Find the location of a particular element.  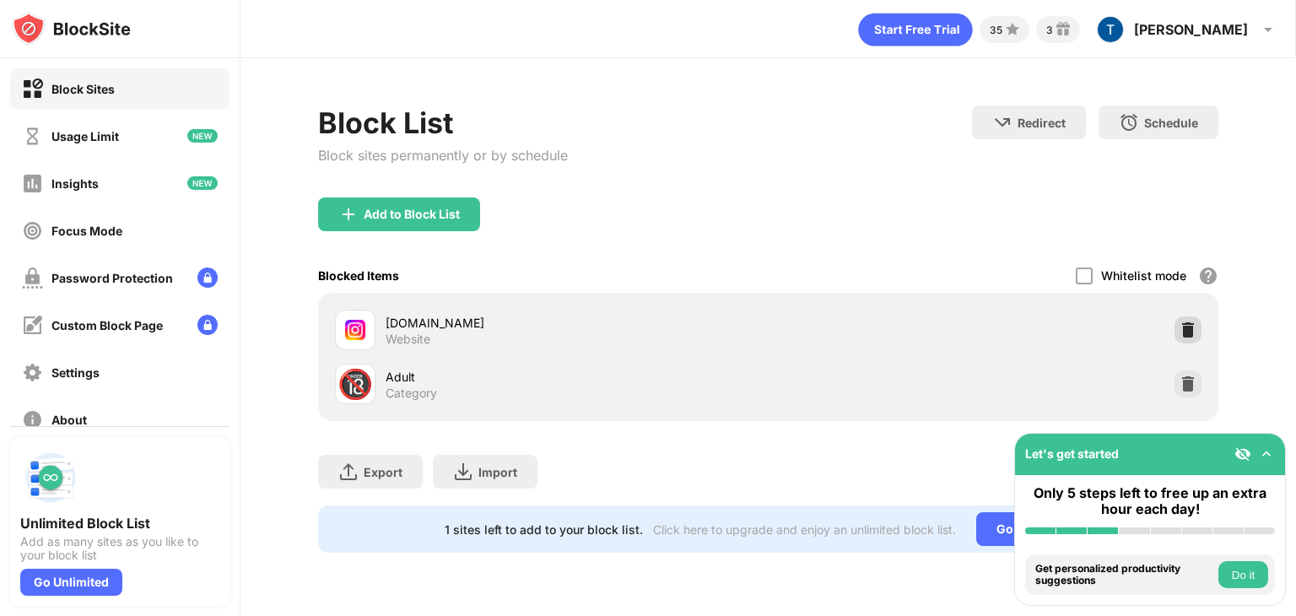

div: Only 5 steps left to free up an extra hour each day! is located at coordinates (1150, 501).